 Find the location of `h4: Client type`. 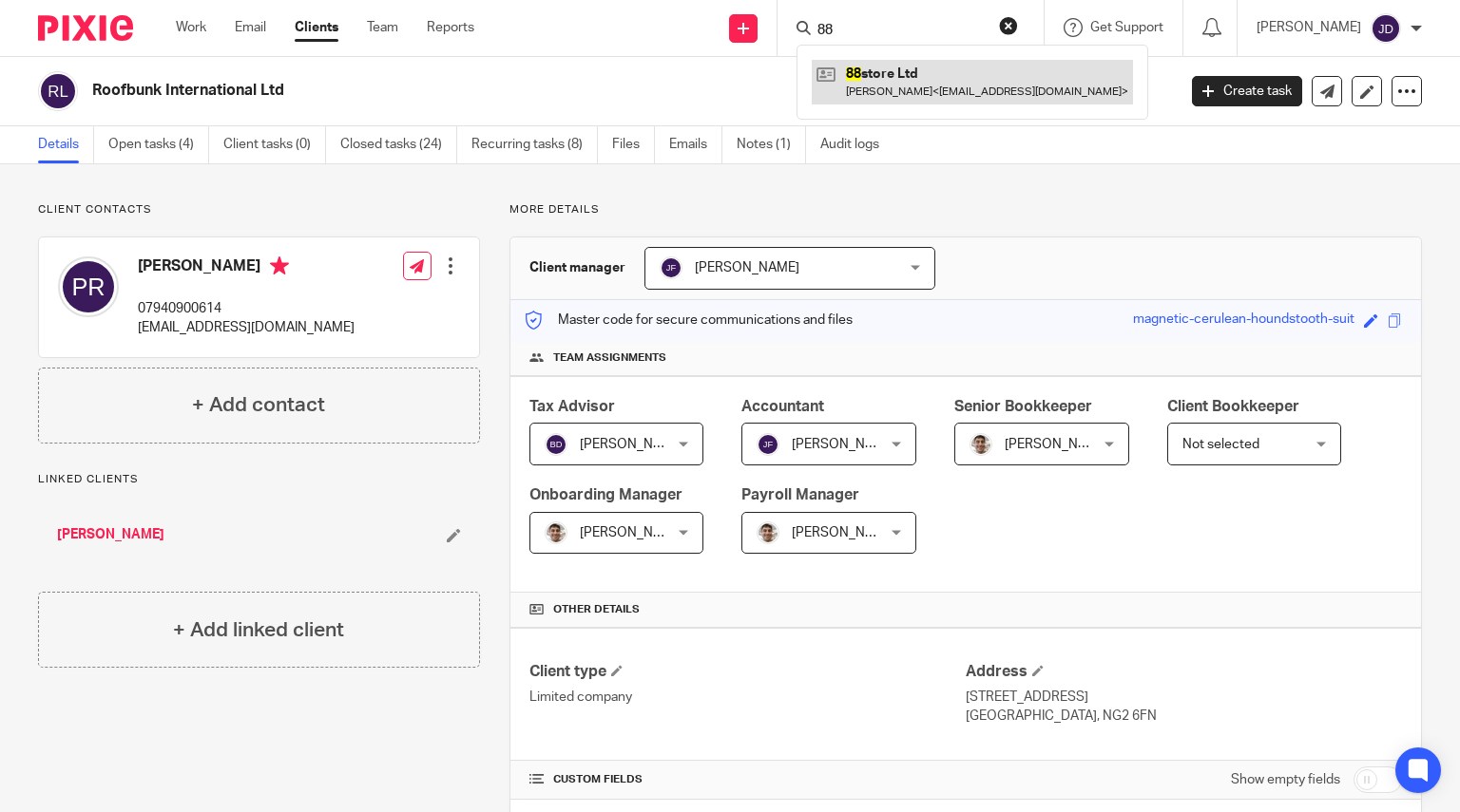

h4: Client type is located at coordinates (748, 672).